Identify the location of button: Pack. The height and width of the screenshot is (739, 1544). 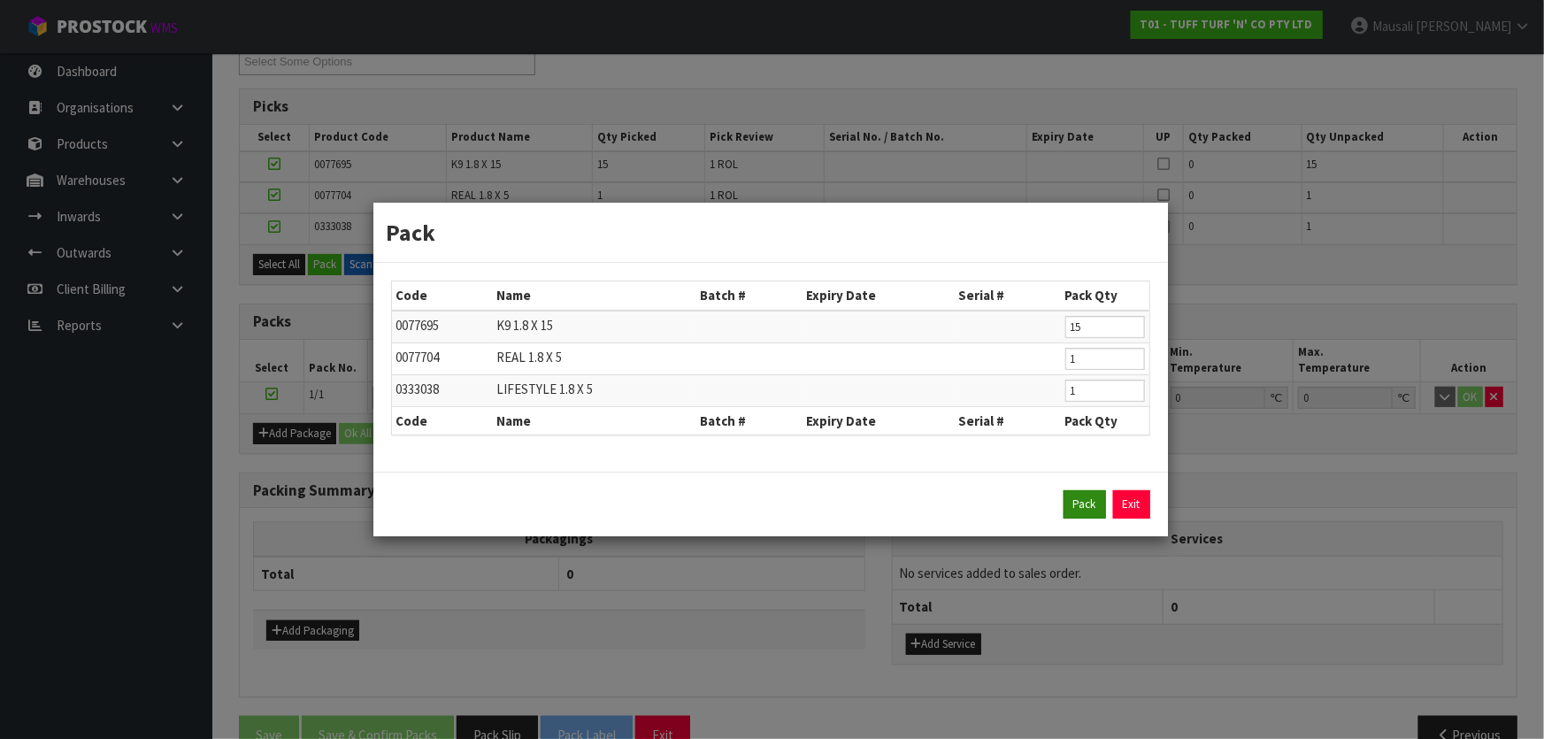
(1085, 504).